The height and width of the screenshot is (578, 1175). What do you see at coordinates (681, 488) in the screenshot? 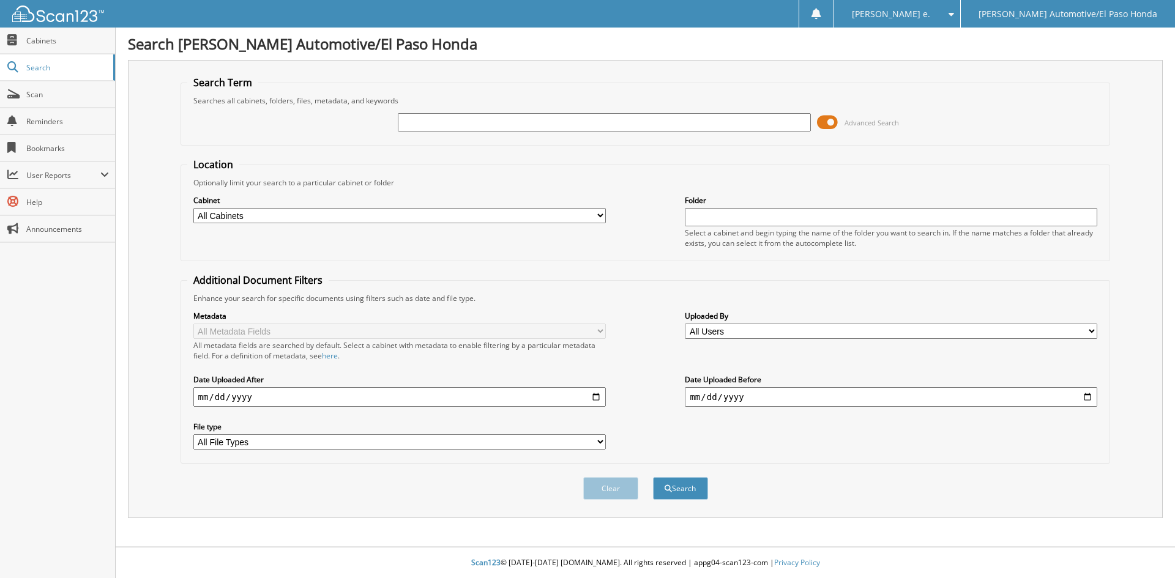
I see `button: Search` at bounding box center [681, 488].